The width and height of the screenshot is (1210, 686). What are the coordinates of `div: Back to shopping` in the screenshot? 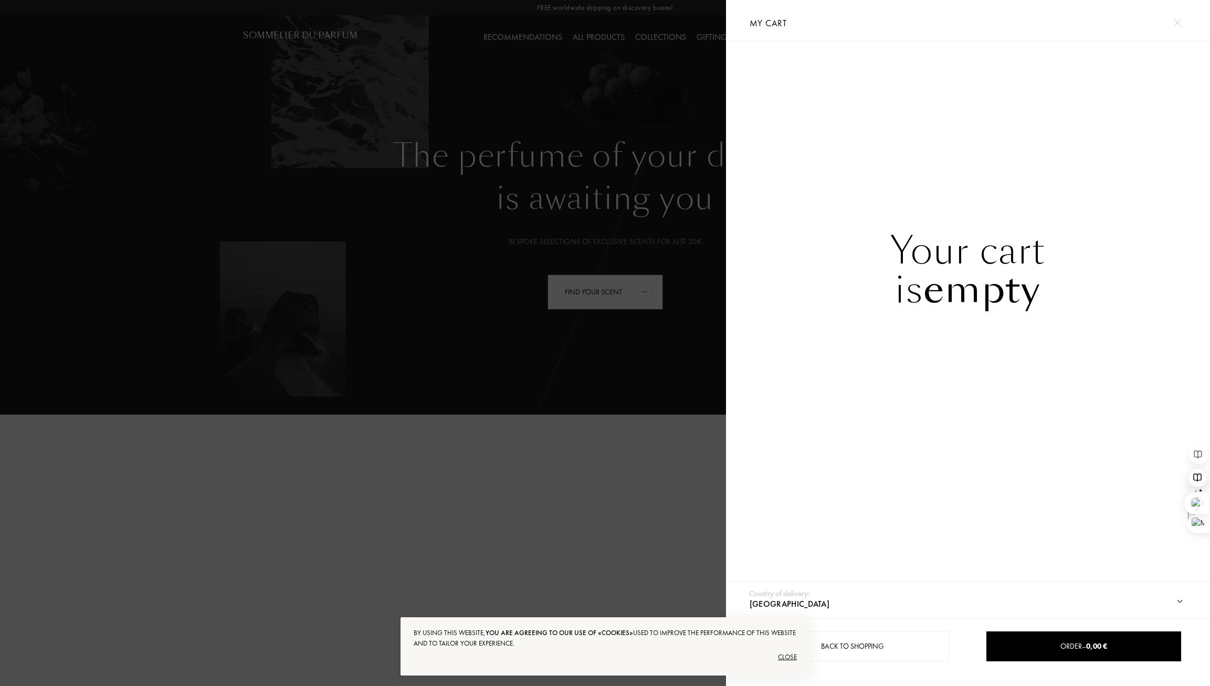 It's located at (852, 646).